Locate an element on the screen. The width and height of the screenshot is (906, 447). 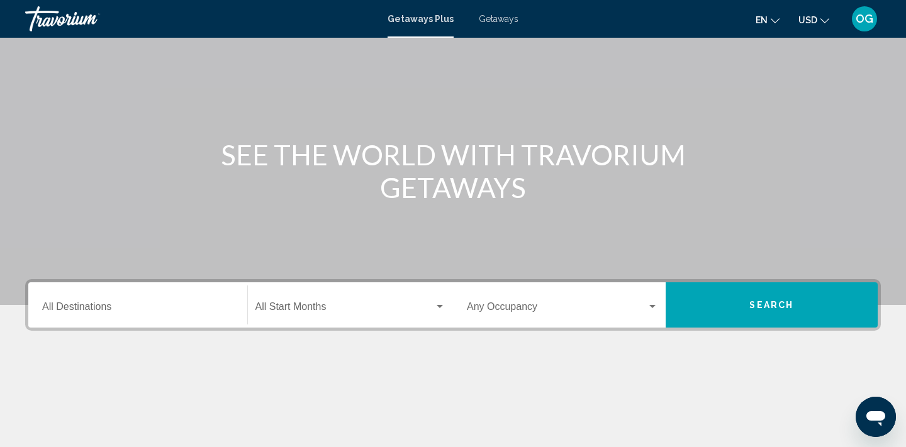
a: Travorium is located at coordinates (200, 19).